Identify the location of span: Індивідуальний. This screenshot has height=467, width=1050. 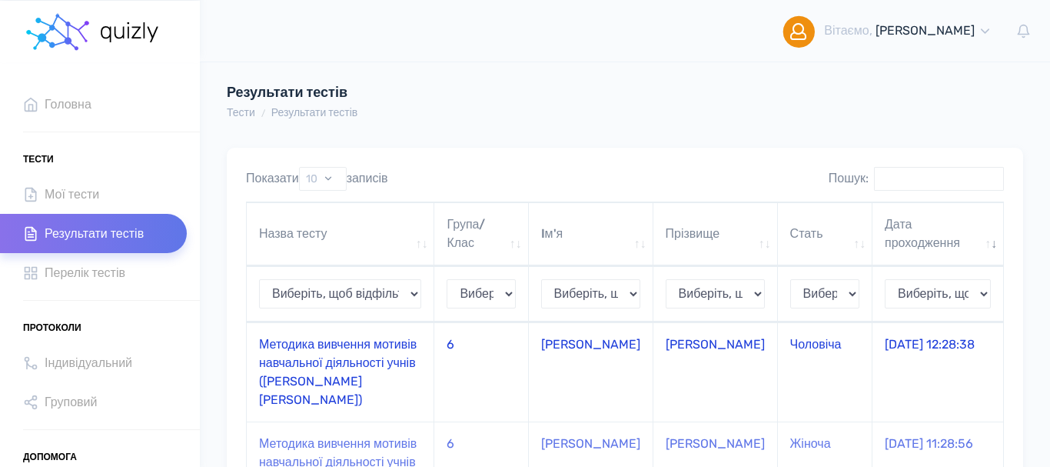
(88, 362).